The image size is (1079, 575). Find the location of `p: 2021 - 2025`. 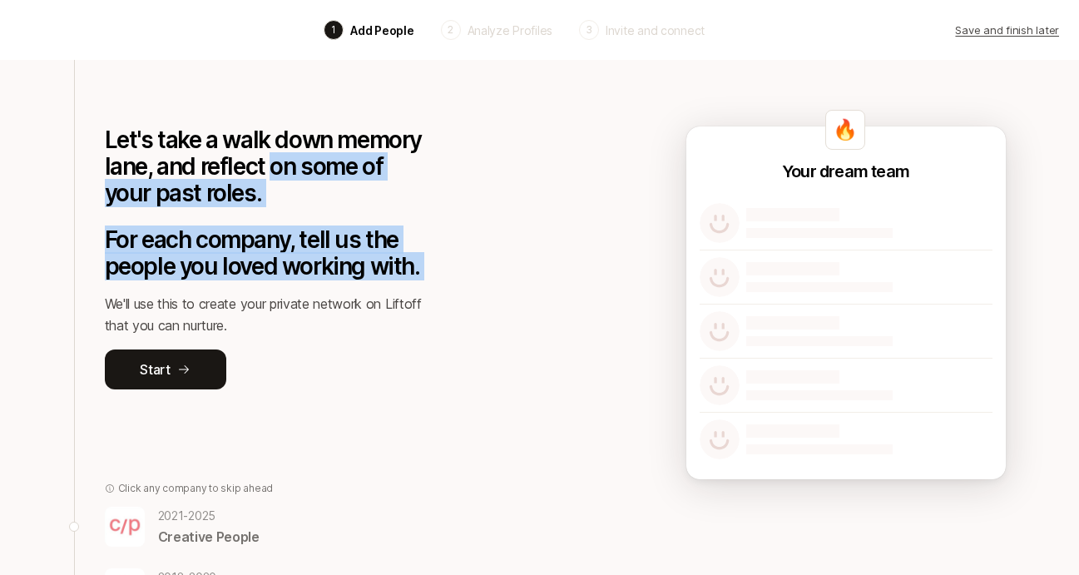

p: 2021 - 2025 is located at coordinates (209, 516).